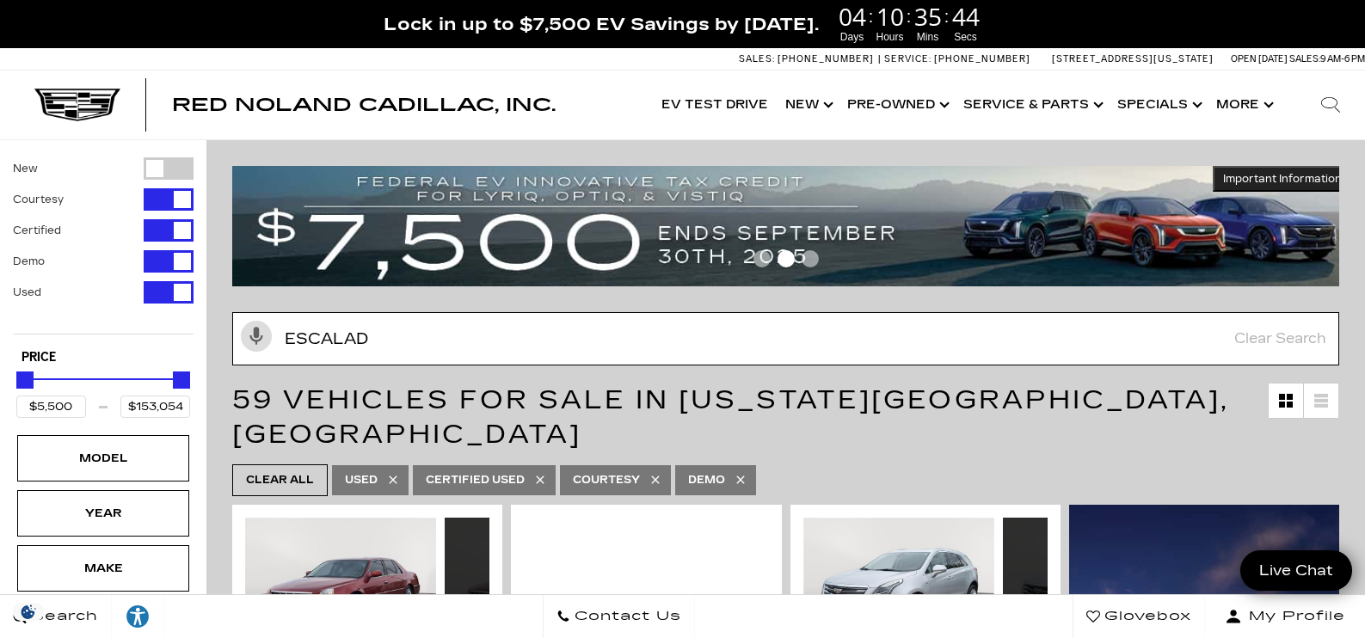 Image resolution: width=1365 pixels, height=638 pixels. Describe the element at coordinates (625, 617) in the screenshot. I see `span: Contact Us` at that location.